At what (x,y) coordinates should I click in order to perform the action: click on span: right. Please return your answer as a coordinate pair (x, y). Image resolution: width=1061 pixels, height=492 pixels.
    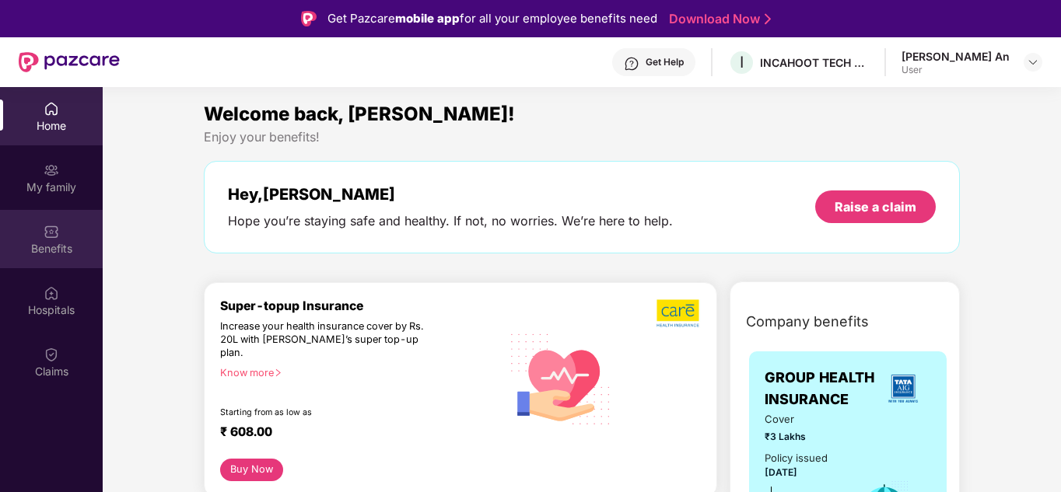
    Looking at the image, I should click on (278, 373).